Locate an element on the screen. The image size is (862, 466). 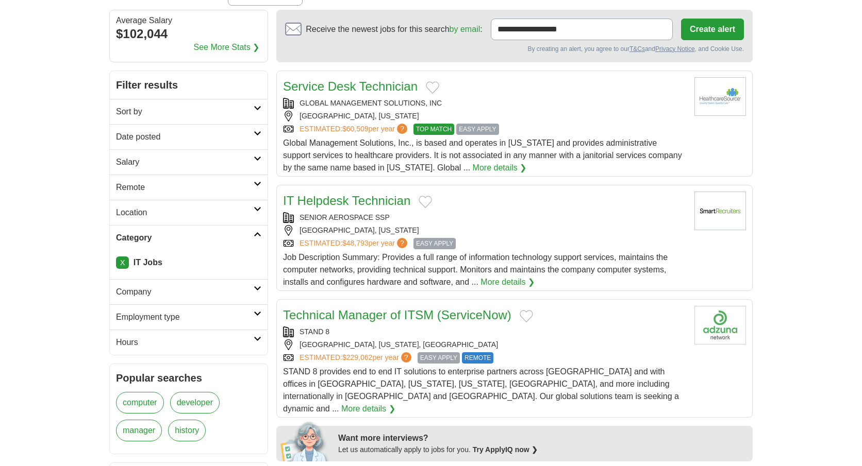
a: developer is located at coordinates (195, 403).